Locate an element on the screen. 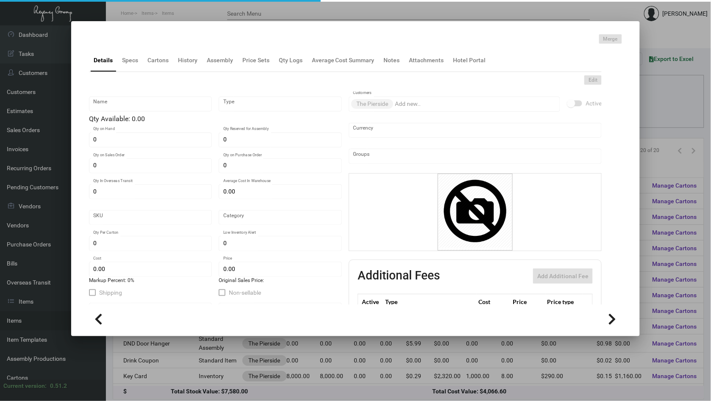 Image resolution: width=711 pixels, height=401 pixels. div: Details is located at coordinates (103, 60).